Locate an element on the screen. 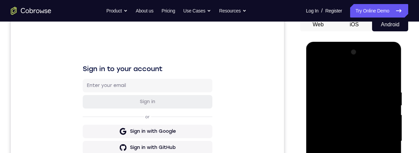  button: Use Cases is located at coordinates (197, 11).